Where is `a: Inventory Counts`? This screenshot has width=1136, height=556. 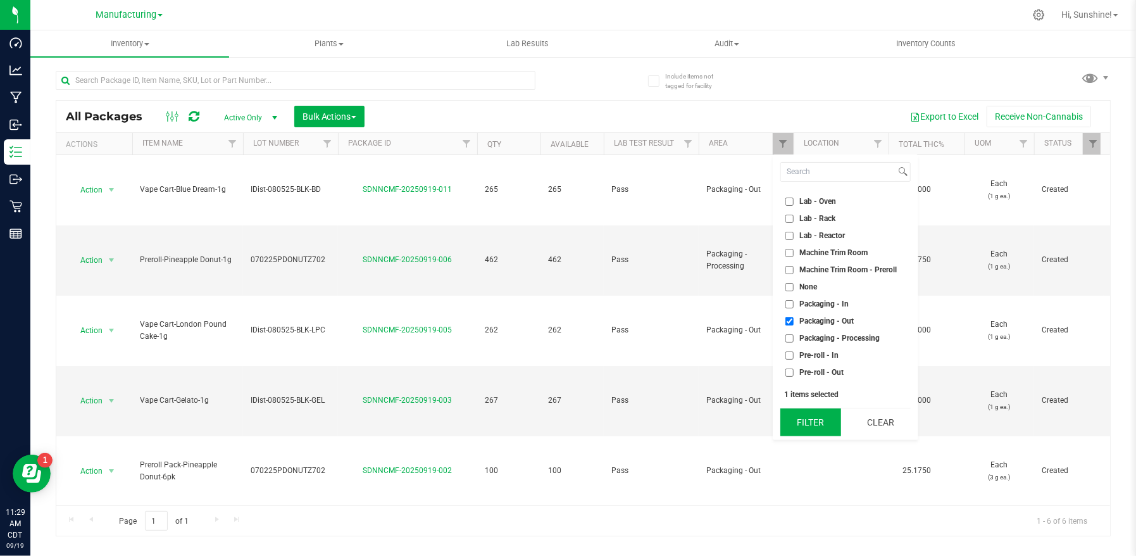 a: Inventory Counts is located at coordinates (926, 44).